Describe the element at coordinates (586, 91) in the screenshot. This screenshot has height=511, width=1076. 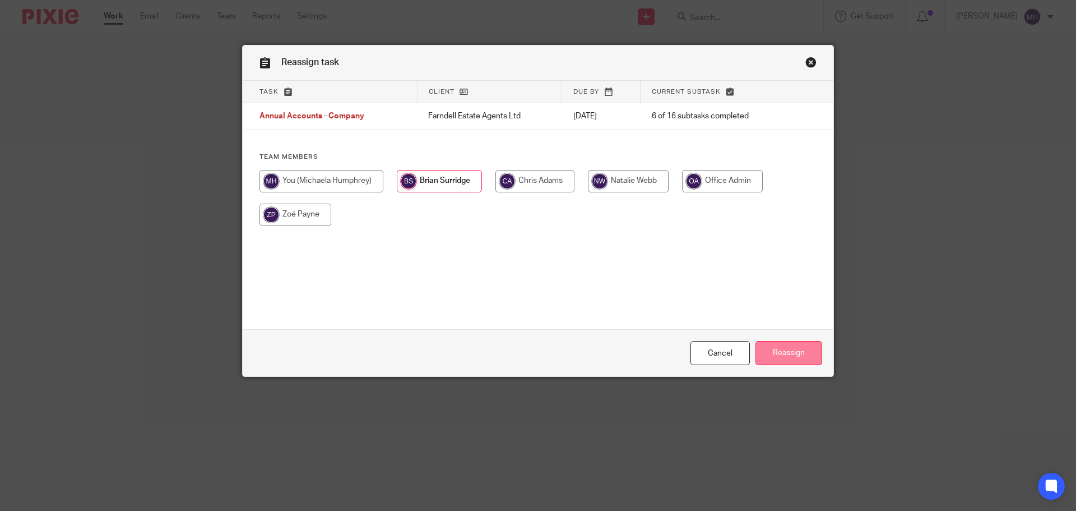
I see `span: Due by` at that location.